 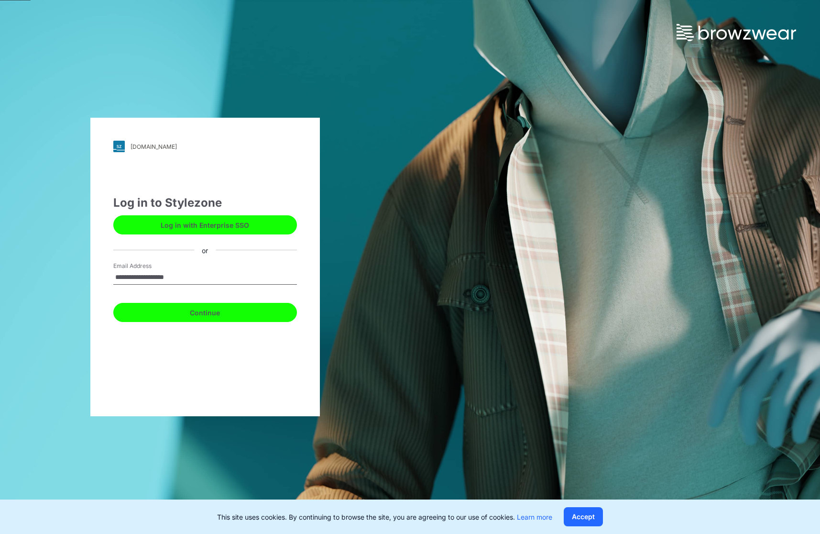 I want to click on img: svg+xml;base64,PHN2ZyB3aWR0aD0iMjgiIGhlaWdodD0iMjgiIHZpZXdCb3g9IjAgMCAyOCAyOCIgZmlsbD0ibm9uZSIgeG..., so click(x=119, y=146).